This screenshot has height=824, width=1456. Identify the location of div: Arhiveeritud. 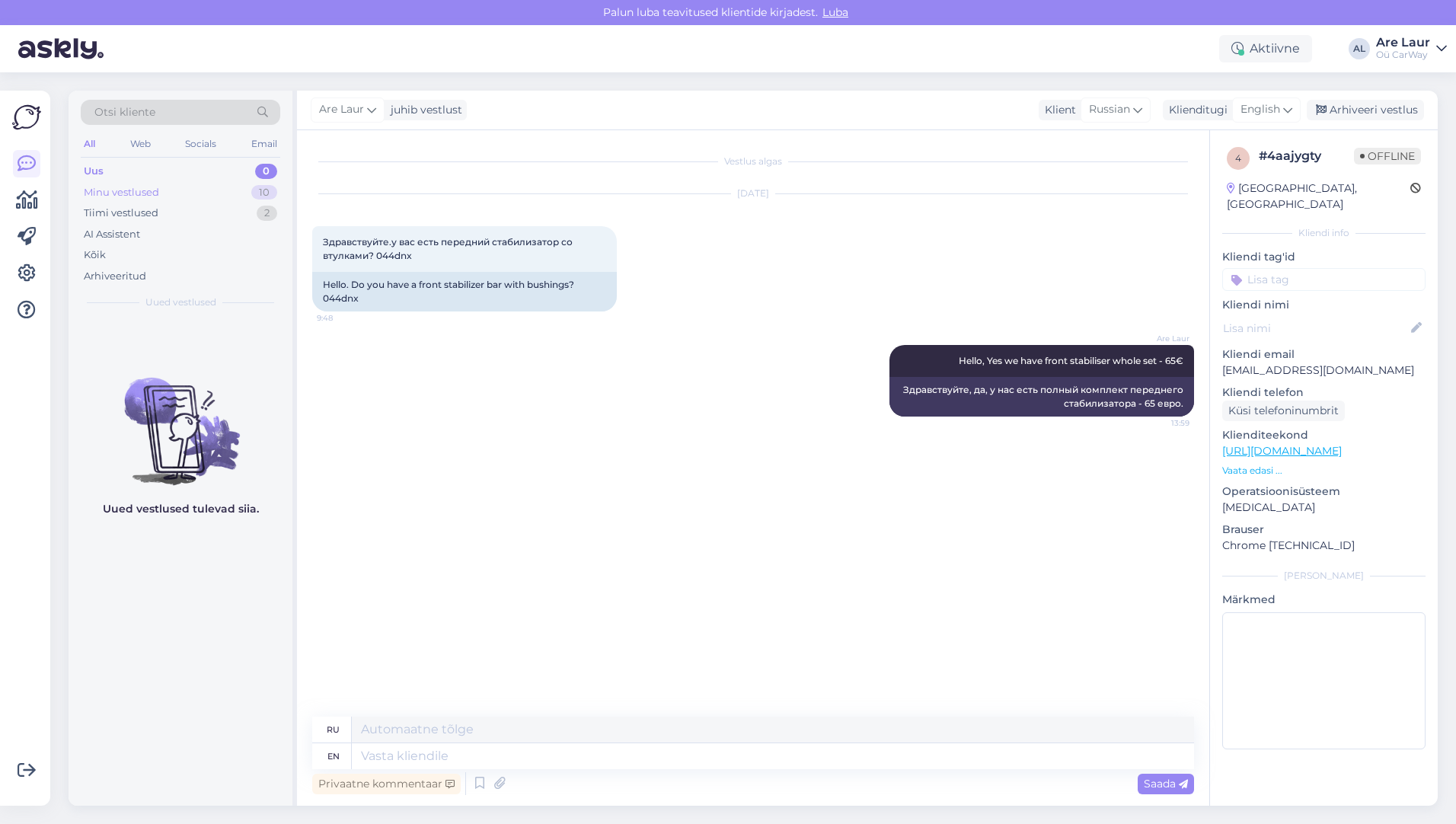
(115, 276).